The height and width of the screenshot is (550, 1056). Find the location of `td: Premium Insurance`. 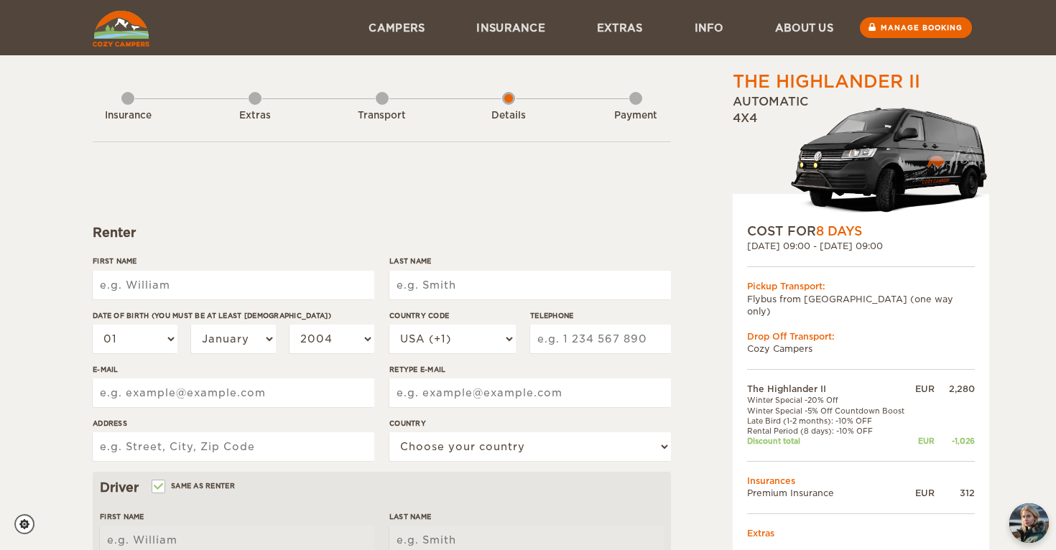

td: Premium Insurance is located at coordinates (830, 493).